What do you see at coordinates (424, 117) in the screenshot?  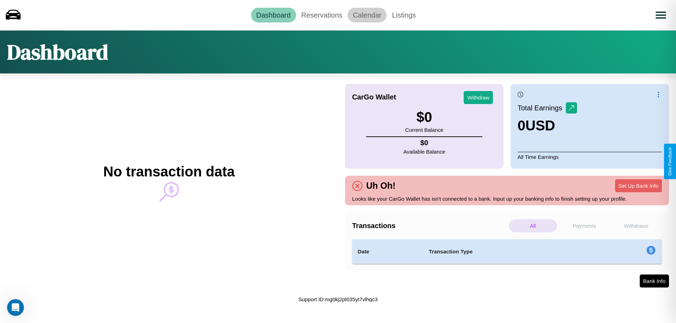 I see `h3: $ 0` at bounding box center [424, 117].